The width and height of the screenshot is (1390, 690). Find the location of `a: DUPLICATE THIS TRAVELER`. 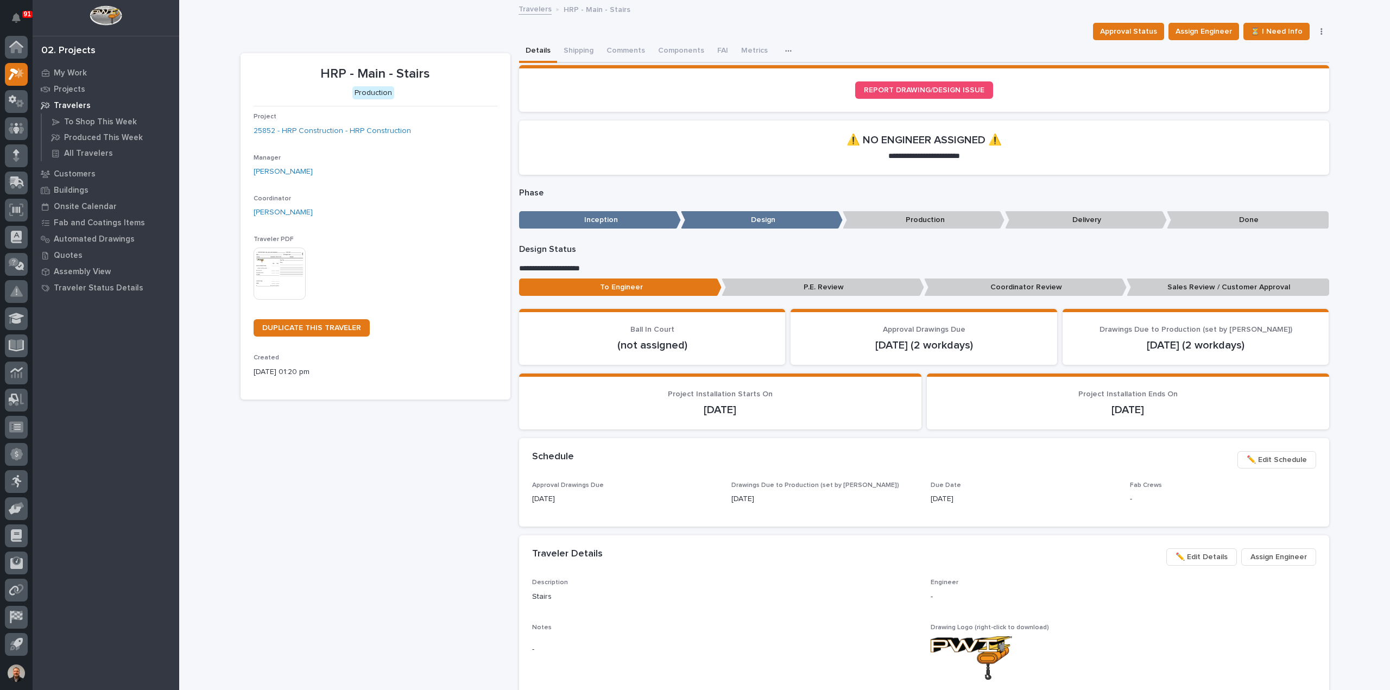

a: DUPLICATE THIS TRAVELER is located at coordinates (312, 328).